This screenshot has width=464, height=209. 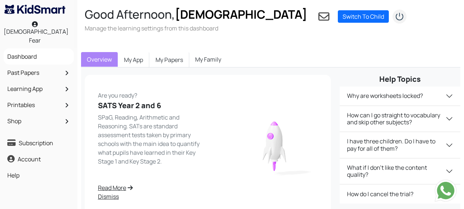 I want to click on a: Dismiss, so click(x=151, y=197).